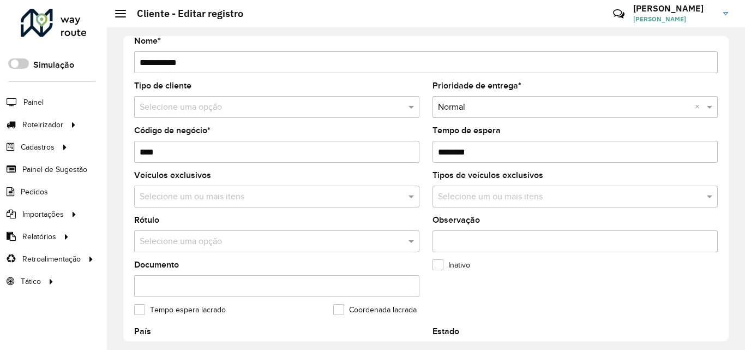  What do you see at coordinates (51, 258) in the screenshot?
I see `span: Retroalimentação` at bounding box center [51, 258].